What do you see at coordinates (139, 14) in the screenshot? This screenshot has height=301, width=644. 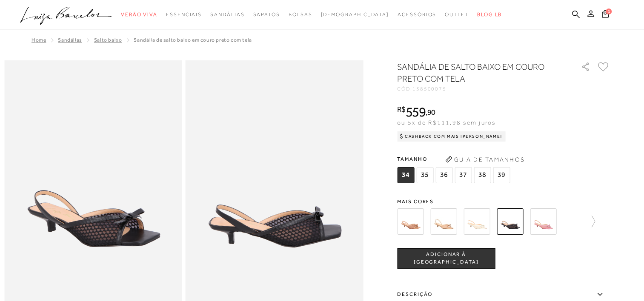 I see `span: Verão Viva` at bounding box center [139, 14].